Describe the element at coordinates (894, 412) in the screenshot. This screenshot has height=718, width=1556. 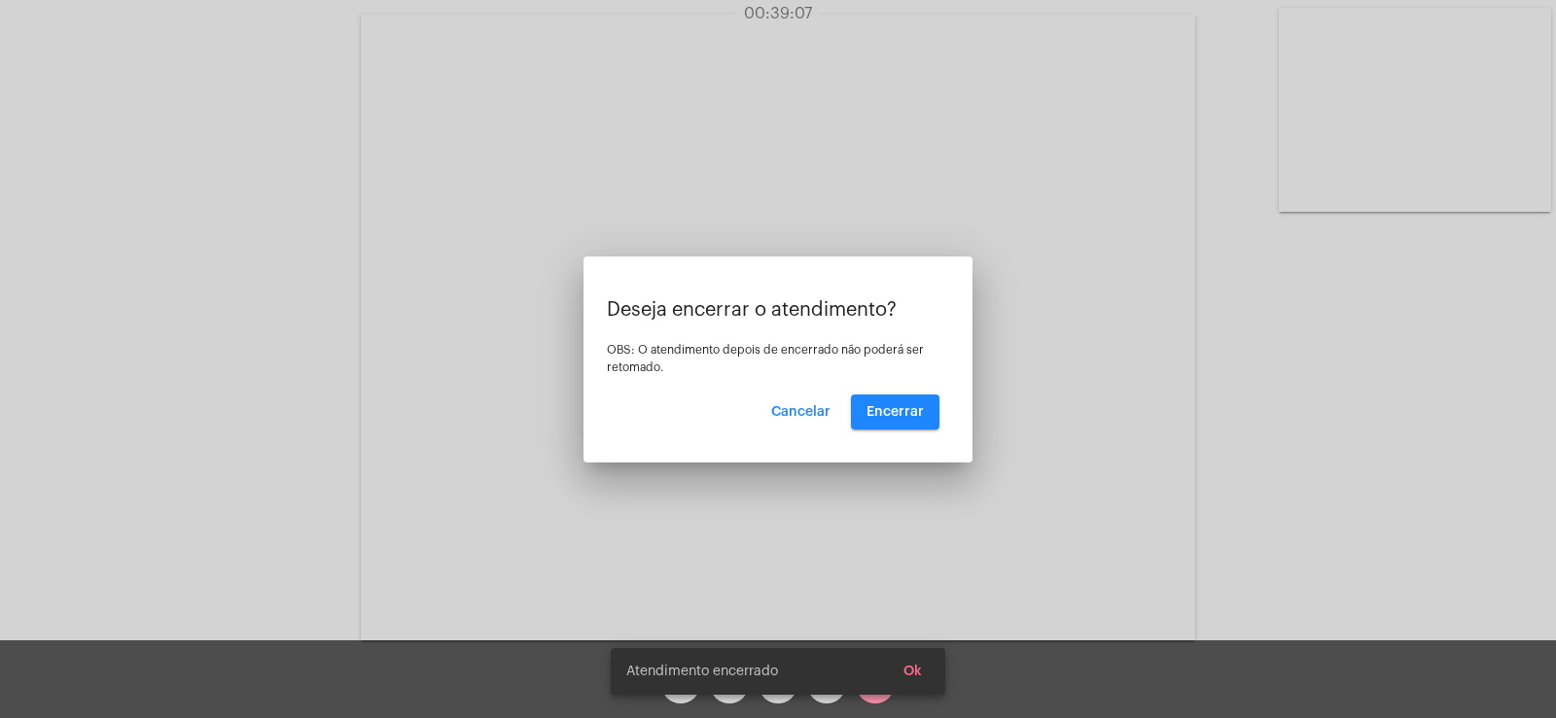
I see `button: Encerrar` at that location.